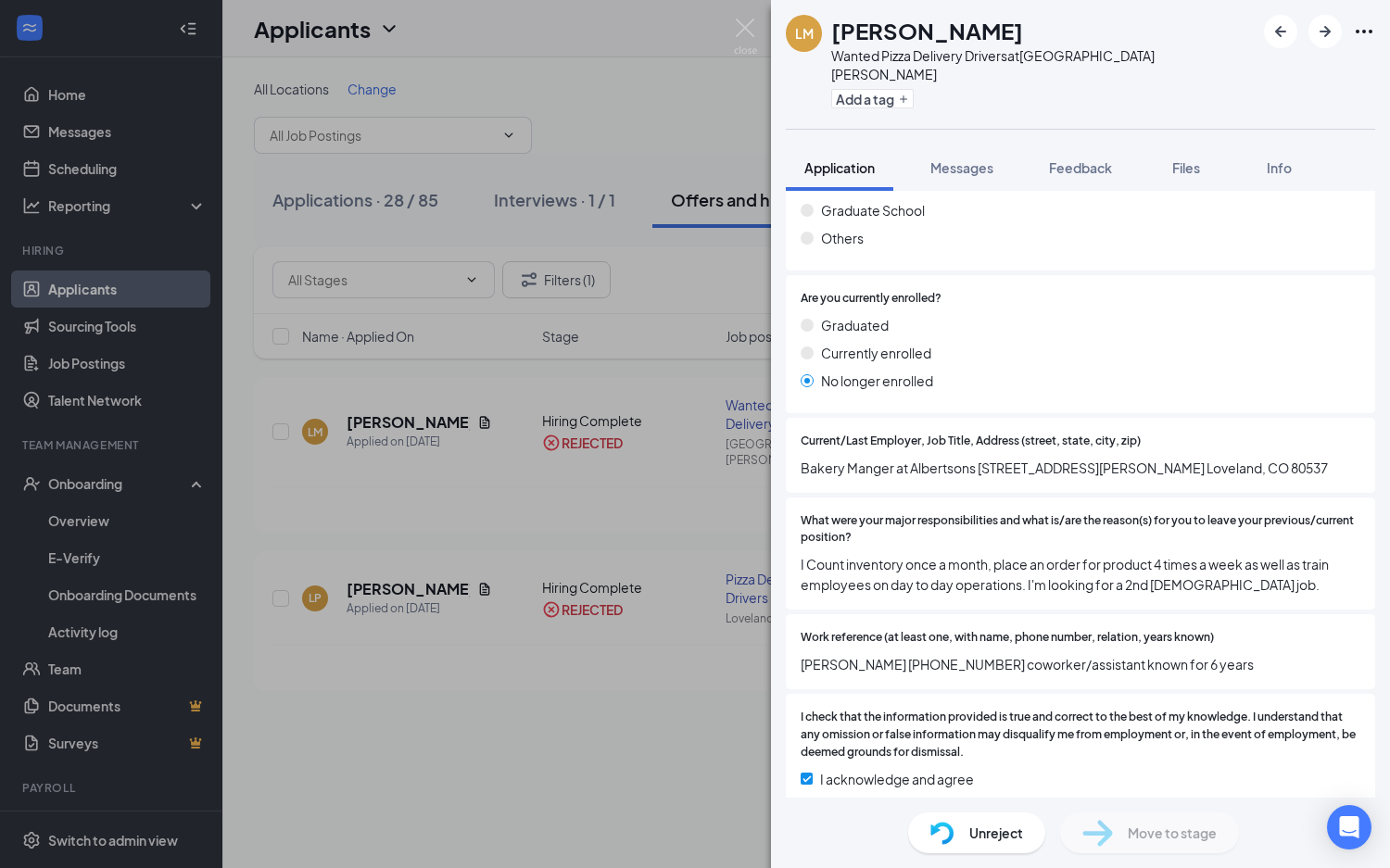  Describe the element at coordinates (1364, 31) in the screenshot. I see `svg: Ellipses` at that location.